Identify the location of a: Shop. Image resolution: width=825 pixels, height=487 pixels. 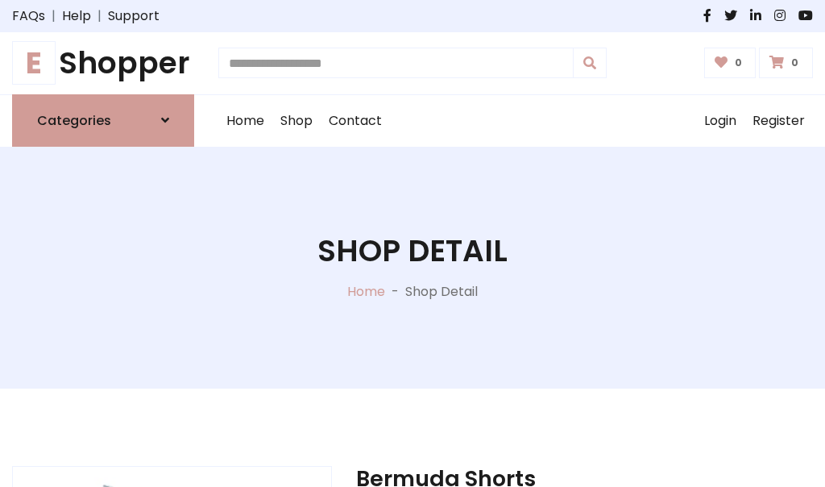
(296, 121).